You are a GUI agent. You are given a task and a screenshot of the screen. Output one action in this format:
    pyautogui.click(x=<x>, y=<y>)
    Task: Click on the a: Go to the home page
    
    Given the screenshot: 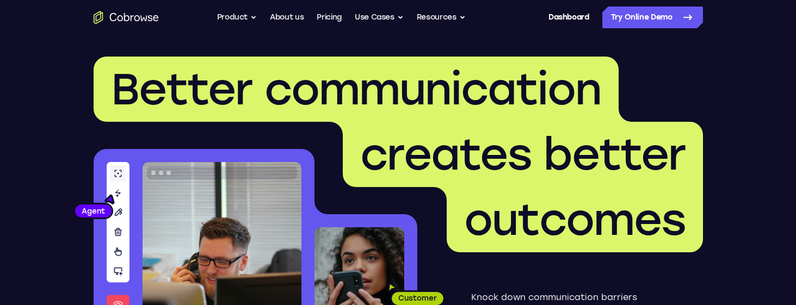 What is the action you would take?
    pyautogui.click(x=126, y=17)
    